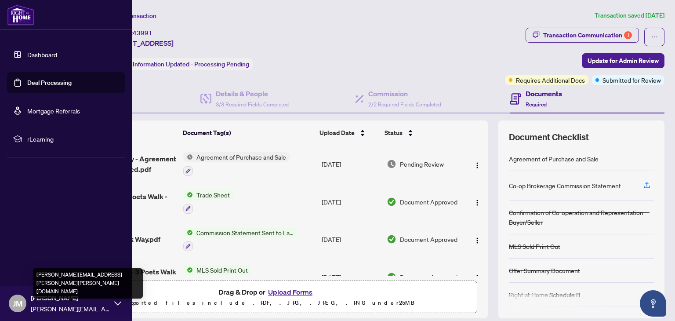  What do you see at coordinates (348, 133) in the screenshot?
I see `th: Upload Date` at bounding box center [348, 133].